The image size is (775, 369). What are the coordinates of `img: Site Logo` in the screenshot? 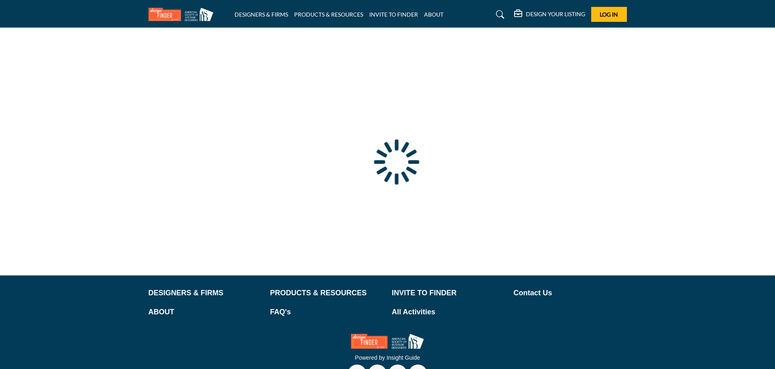 It's located at (183, 14).